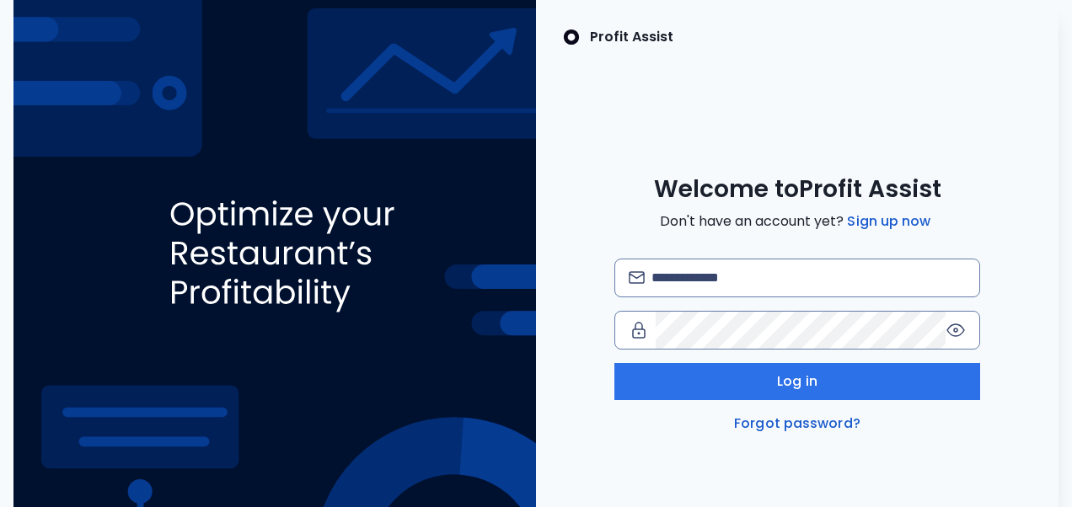  Describe the element at coordinates (636, 277) in the screenshot. I see `img: email` at that location.